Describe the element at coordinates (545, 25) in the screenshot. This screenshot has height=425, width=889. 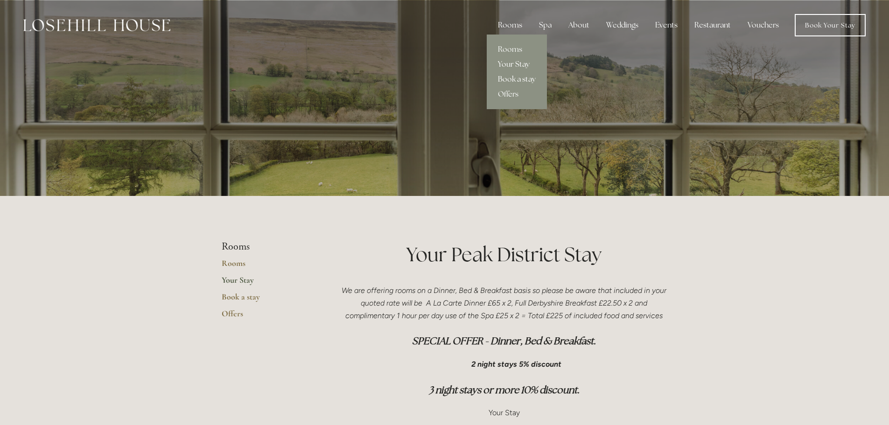
I see `div: Spa` at that location.